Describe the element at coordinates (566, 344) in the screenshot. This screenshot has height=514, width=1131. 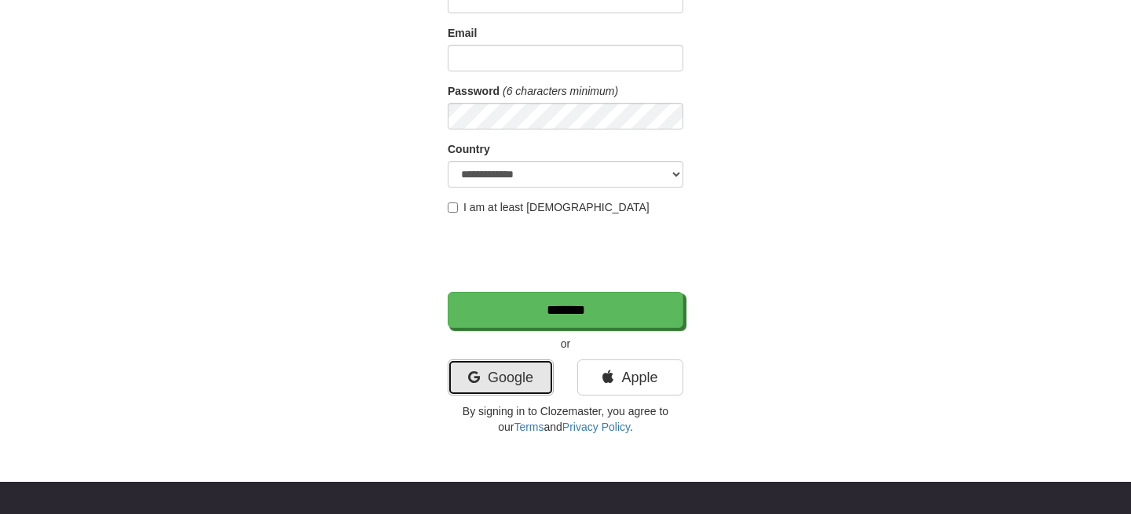
I see `p: or` at that location.